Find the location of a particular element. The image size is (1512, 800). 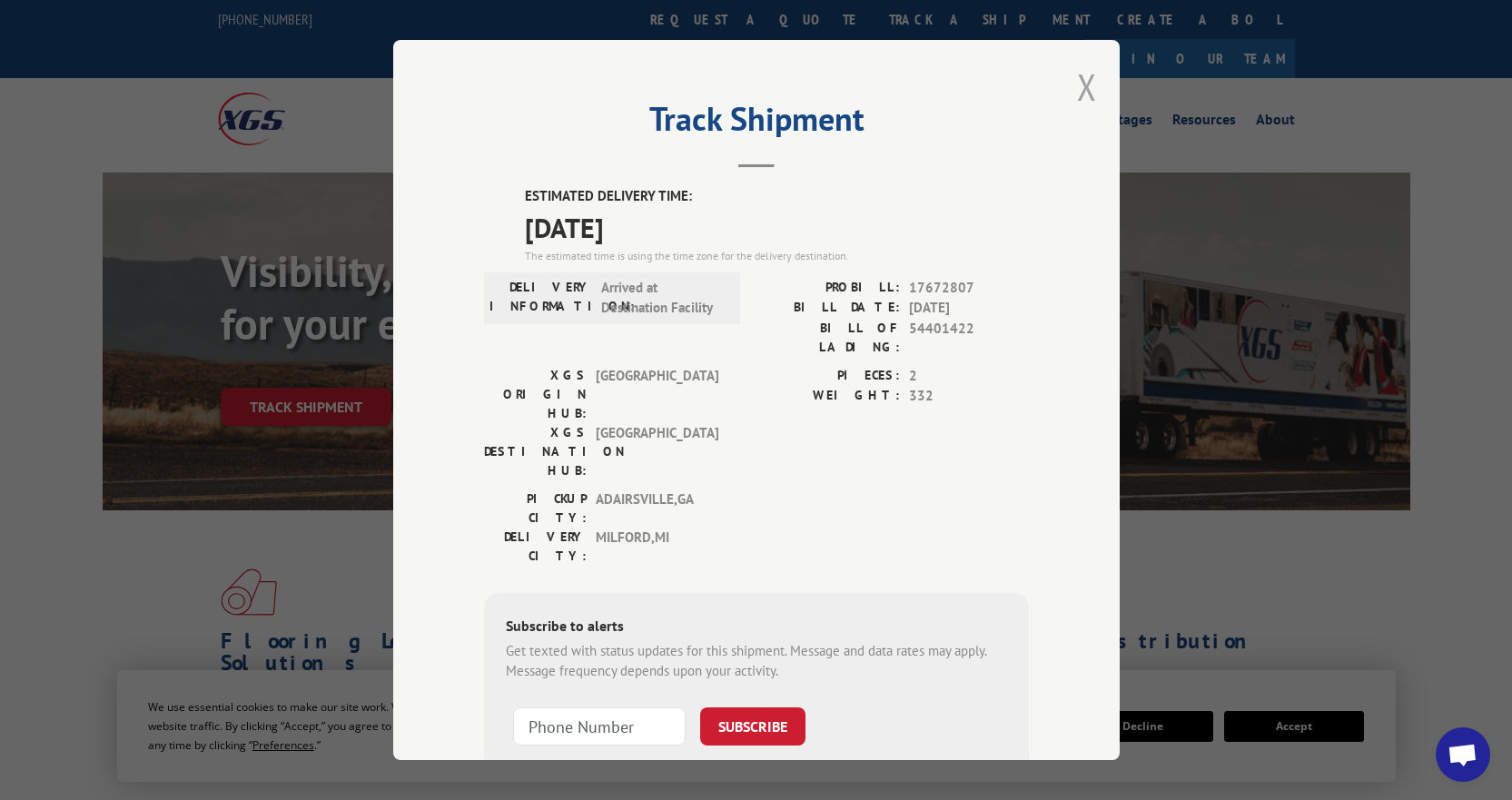

button: SUBSCRIBE is located at coordinates (753, 726).